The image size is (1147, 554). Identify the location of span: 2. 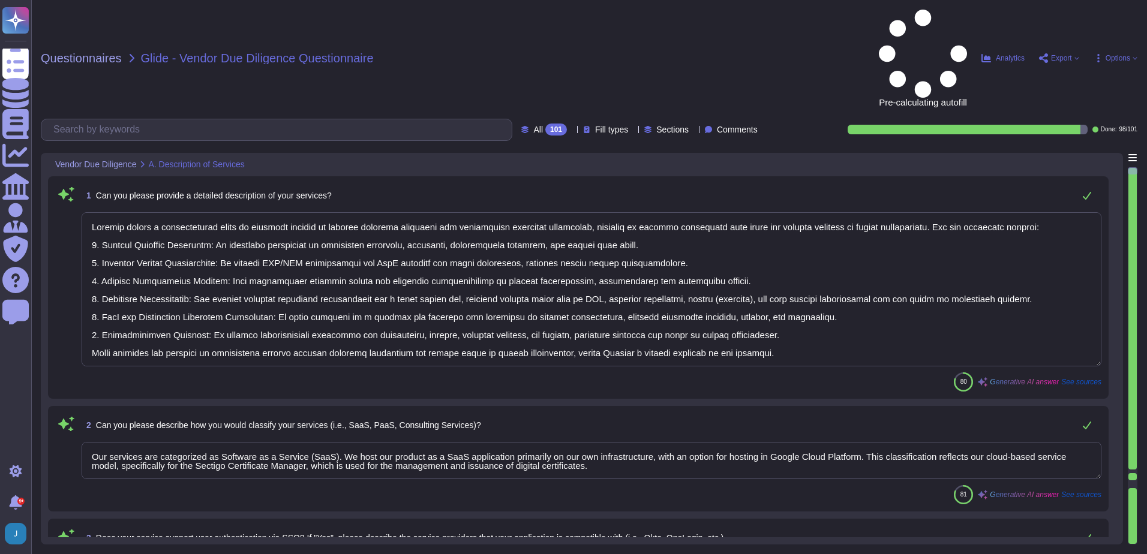
(86, 425).